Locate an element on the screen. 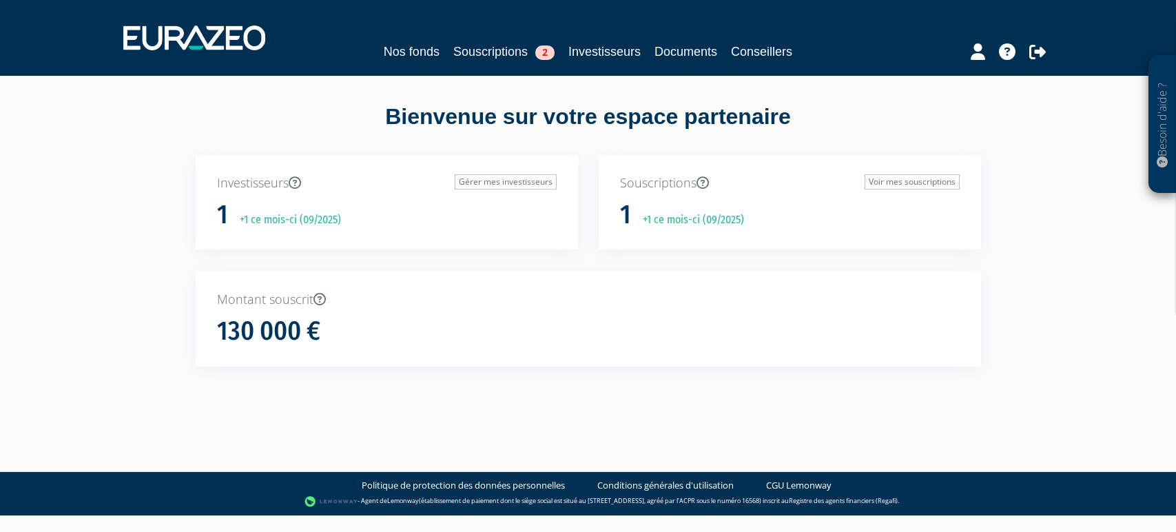  a: Voir mes souscriptions is located at coordinates (912, 182).